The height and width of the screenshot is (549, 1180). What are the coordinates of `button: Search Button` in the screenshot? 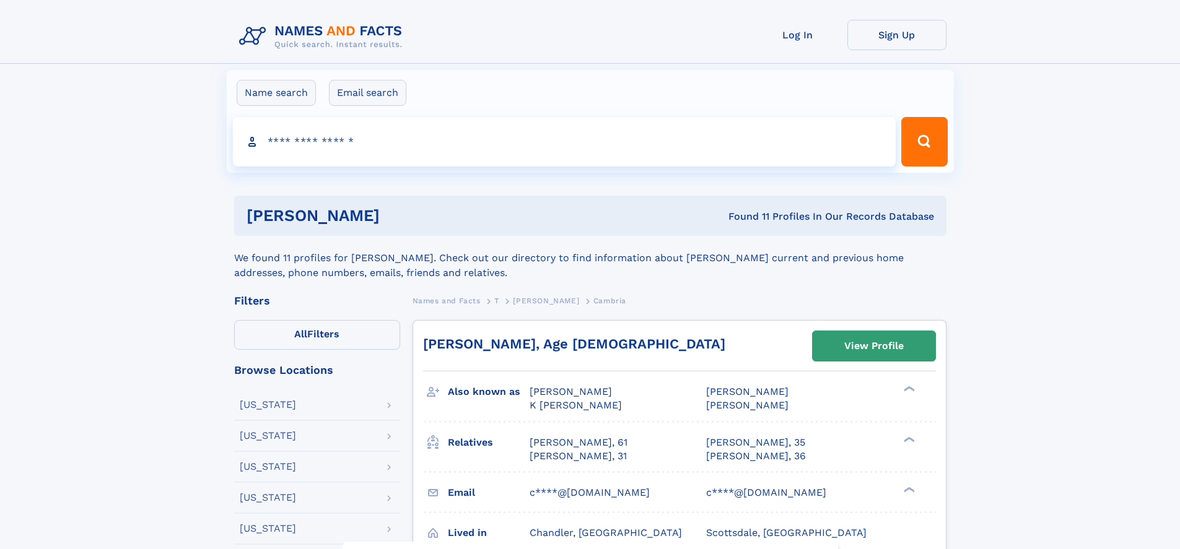 It's located at (924, 142).